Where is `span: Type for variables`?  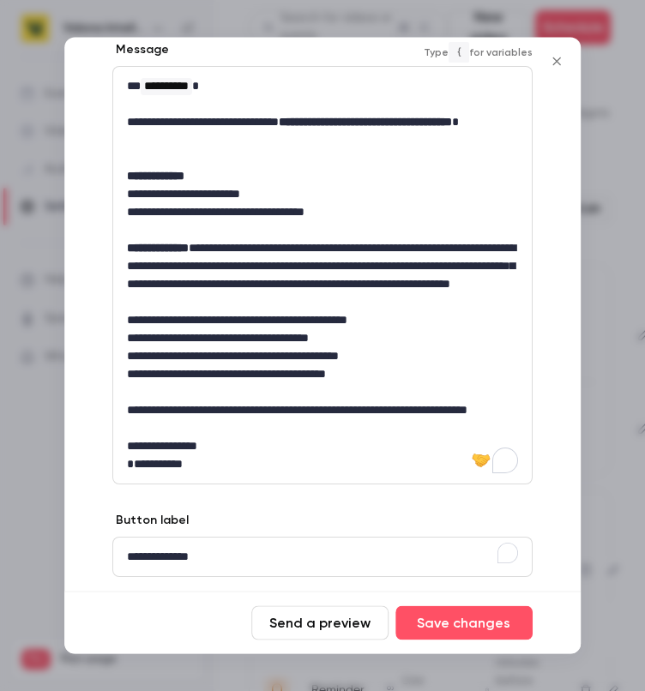 span: Type for variables is located at coordinates (477, 52).